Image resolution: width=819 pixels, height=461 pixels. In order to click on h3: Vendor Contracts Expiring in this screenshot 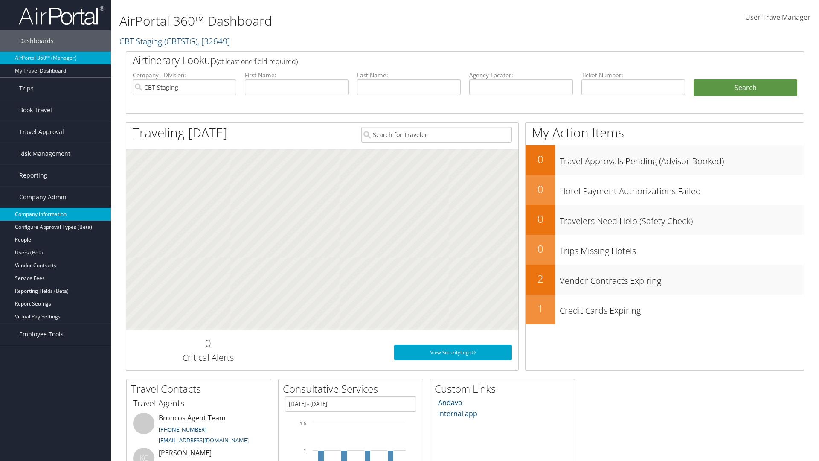, I will do `click(681, 278)`.